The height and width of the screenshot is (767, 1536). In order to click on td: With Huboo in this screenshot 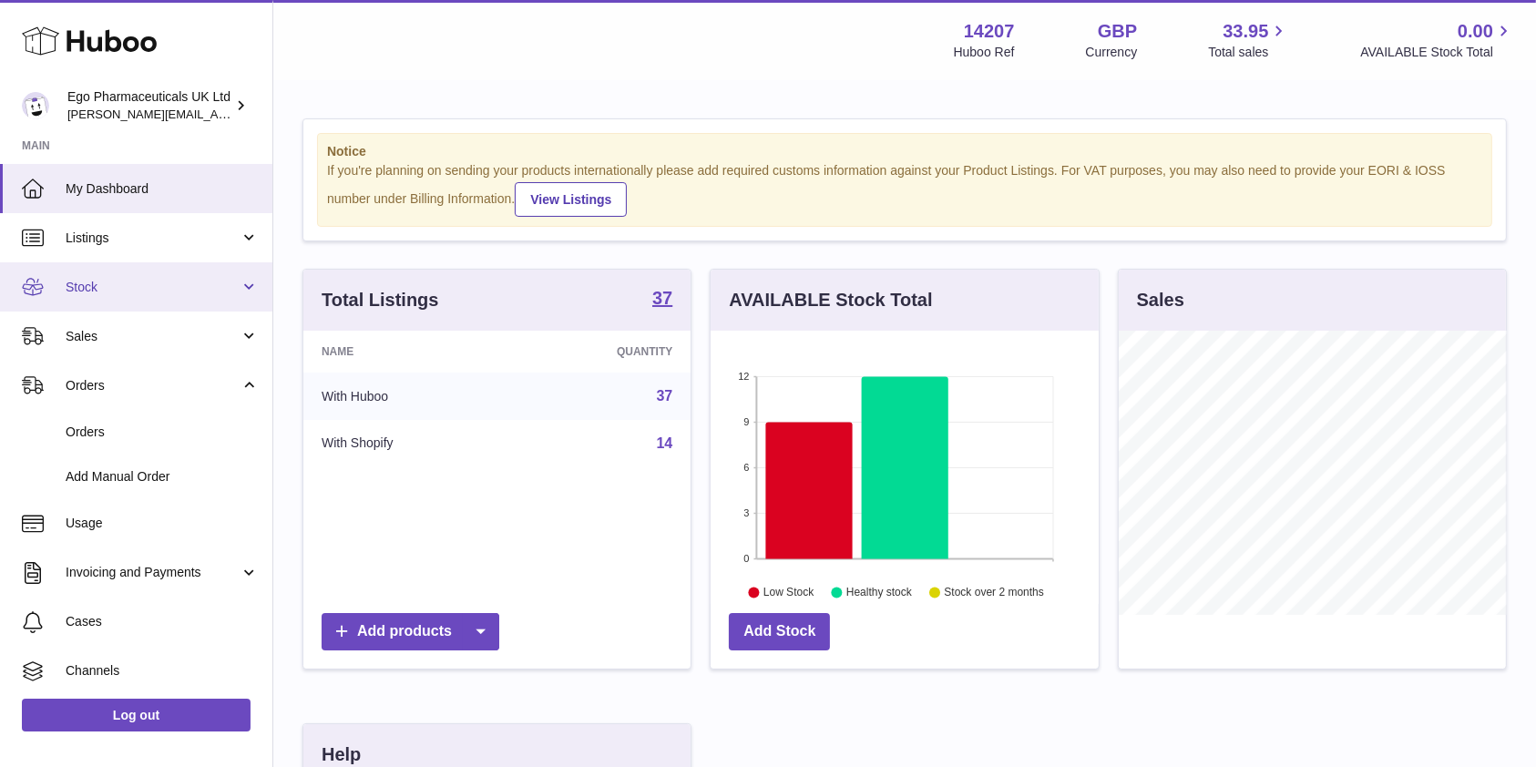, I will do `click(407, 396)`.